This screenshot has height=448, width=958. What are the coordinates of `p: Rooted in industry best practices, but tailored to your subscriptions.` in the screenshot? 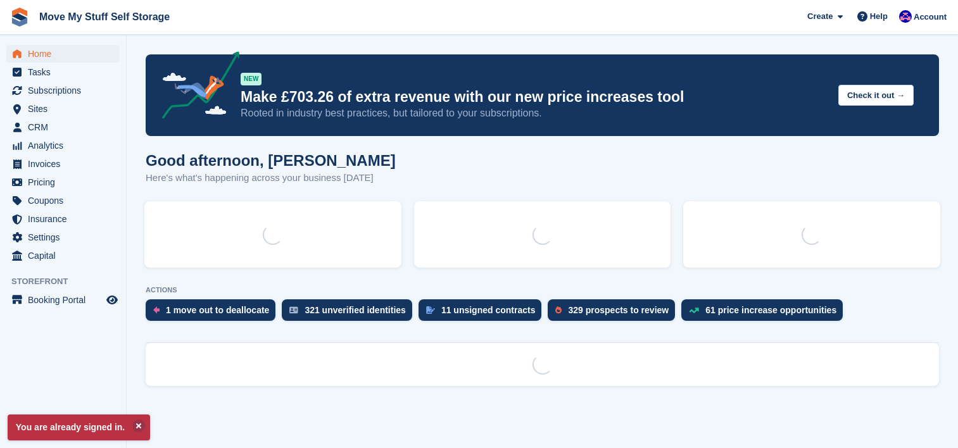 It's located at (534, 113).